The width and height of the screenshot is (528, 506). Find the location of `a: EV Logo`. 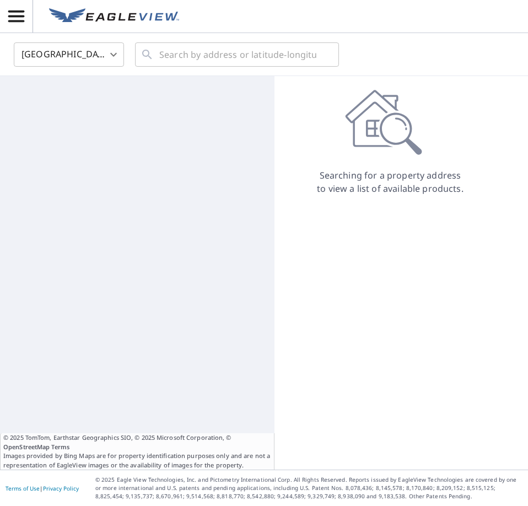

a: EV Logo is located at coordinates (114, 17).